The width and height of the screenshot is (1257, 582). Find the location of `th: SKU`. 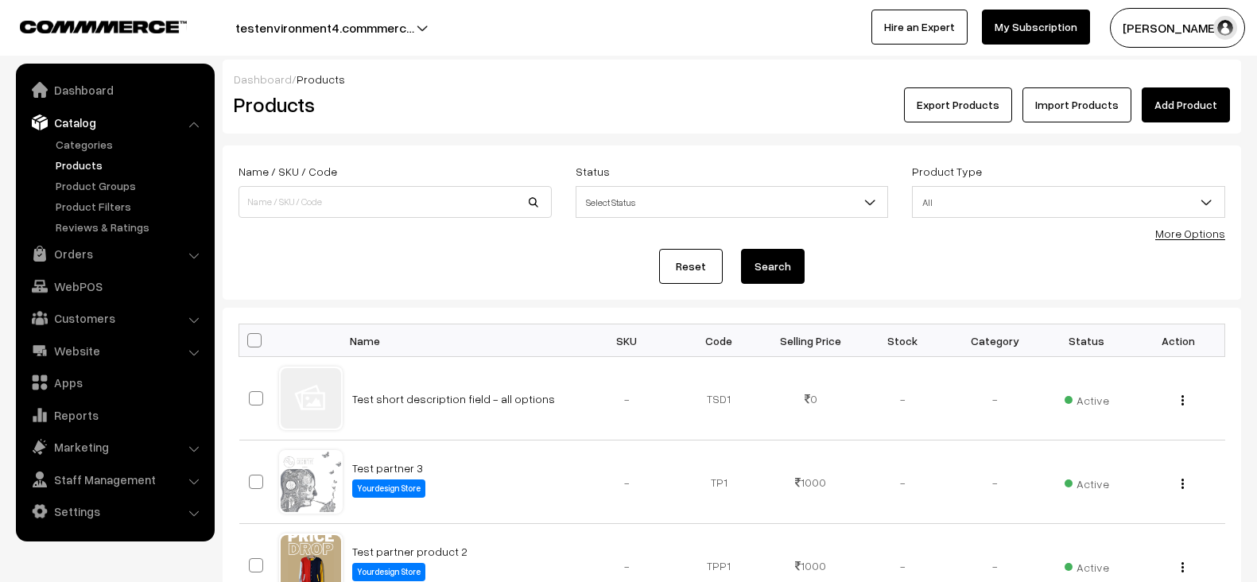

th: SKU is located at coordinates (627, 340).